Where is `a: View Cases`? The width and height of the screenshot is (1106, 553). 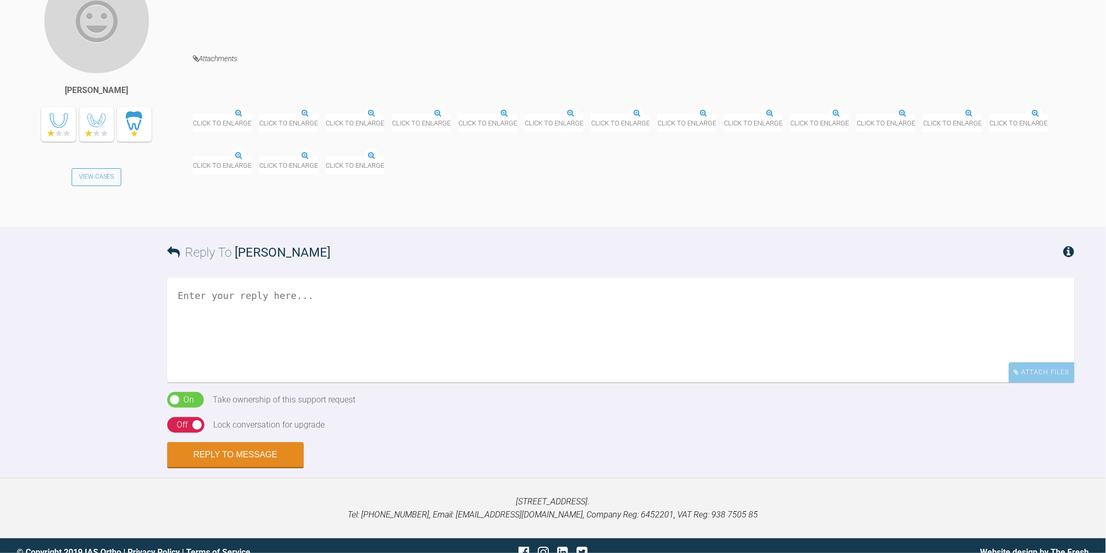 a: View Cases is located at coordinates (97, 177).